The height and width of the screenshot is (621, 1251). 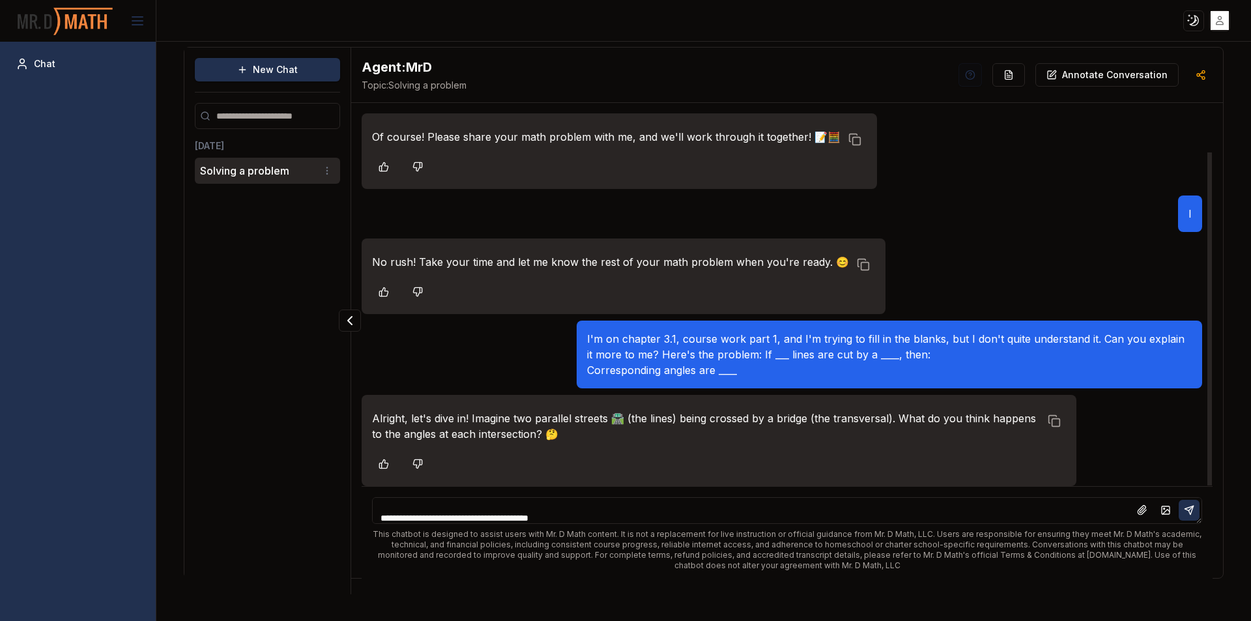 What do you see at coordinates (1115, 75) in the screenshot?
I see `p: Annotate Conversation` at bounding box center [1115, 75].